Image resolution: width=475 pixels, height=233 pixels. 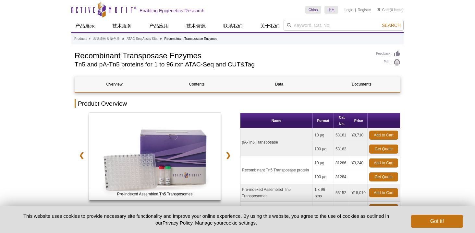 I want to click on a: 产品应用, so click(x=159, y=26).